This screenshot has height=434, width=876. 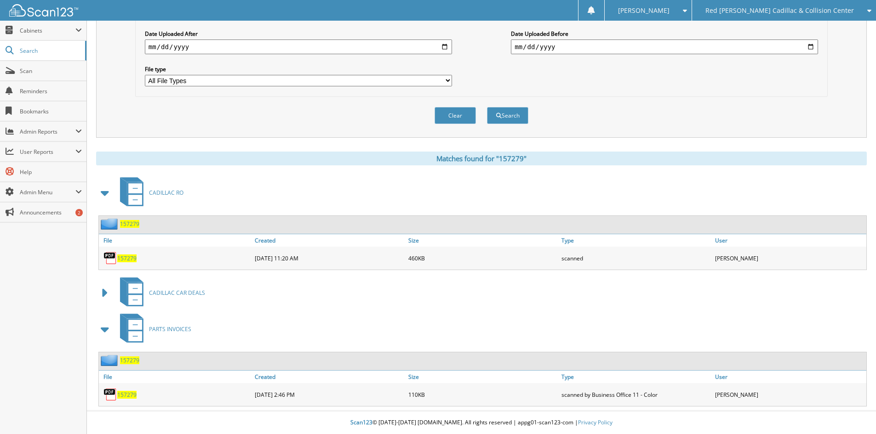 What do you see at coordinates (853, 412) in the screenshot?
I see `div: Chat Widget` at bounding box center [853, 412].